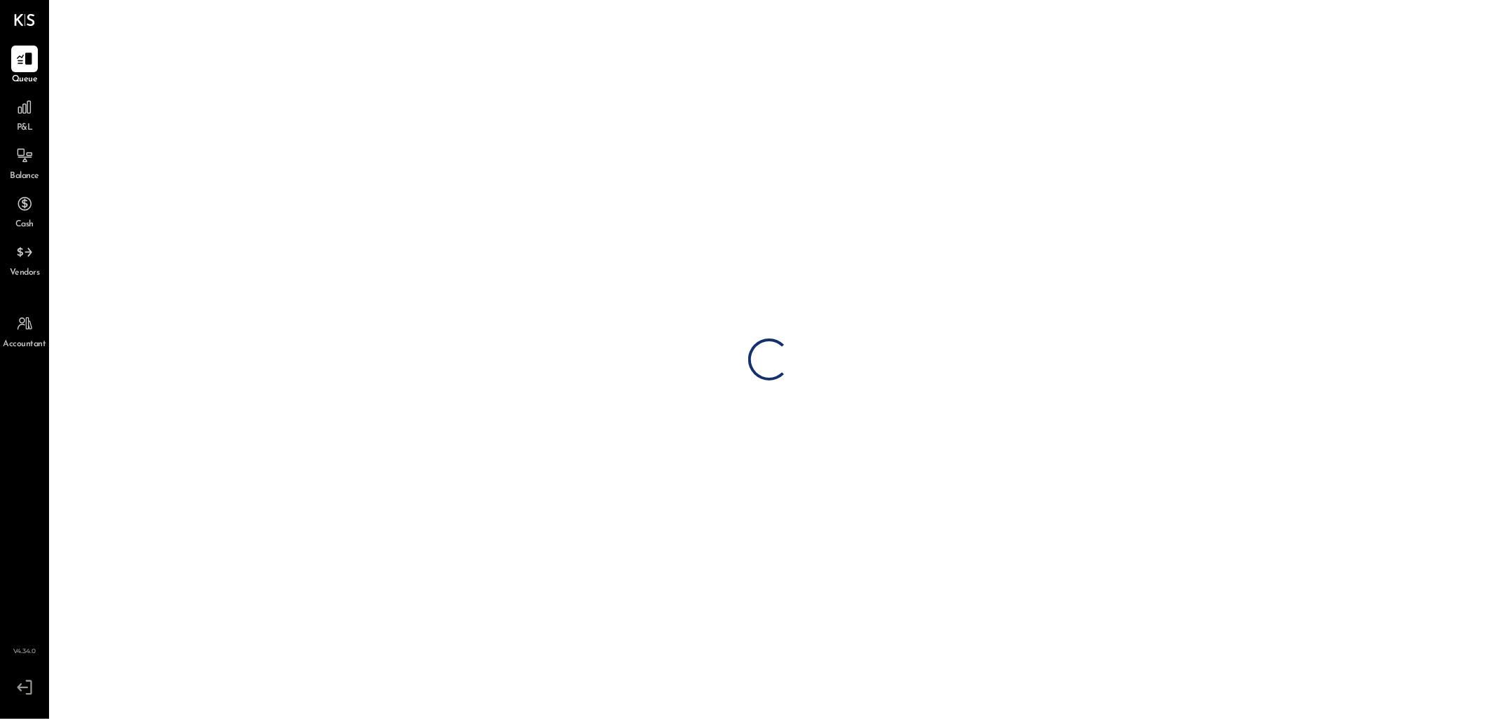  I want to click on a: Accountant, so click(25, 331).